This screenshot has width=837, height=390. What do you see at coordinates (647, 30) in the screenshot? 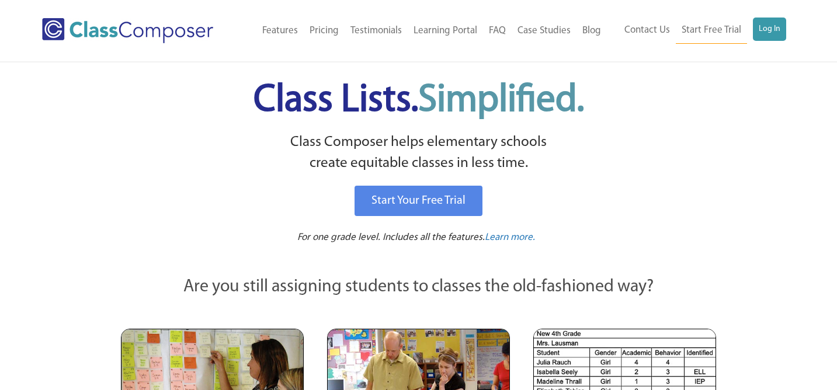
I see `a: Contact Us` at bounding box center [647, 30].